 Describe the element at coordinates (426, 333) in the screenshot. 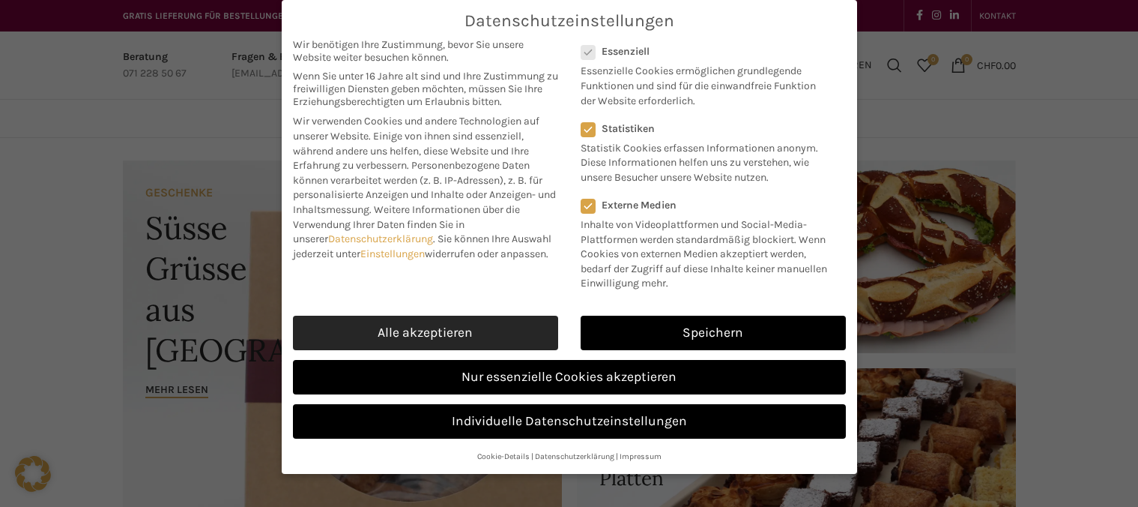

I see `a: Alle akzeptieren` at that location.